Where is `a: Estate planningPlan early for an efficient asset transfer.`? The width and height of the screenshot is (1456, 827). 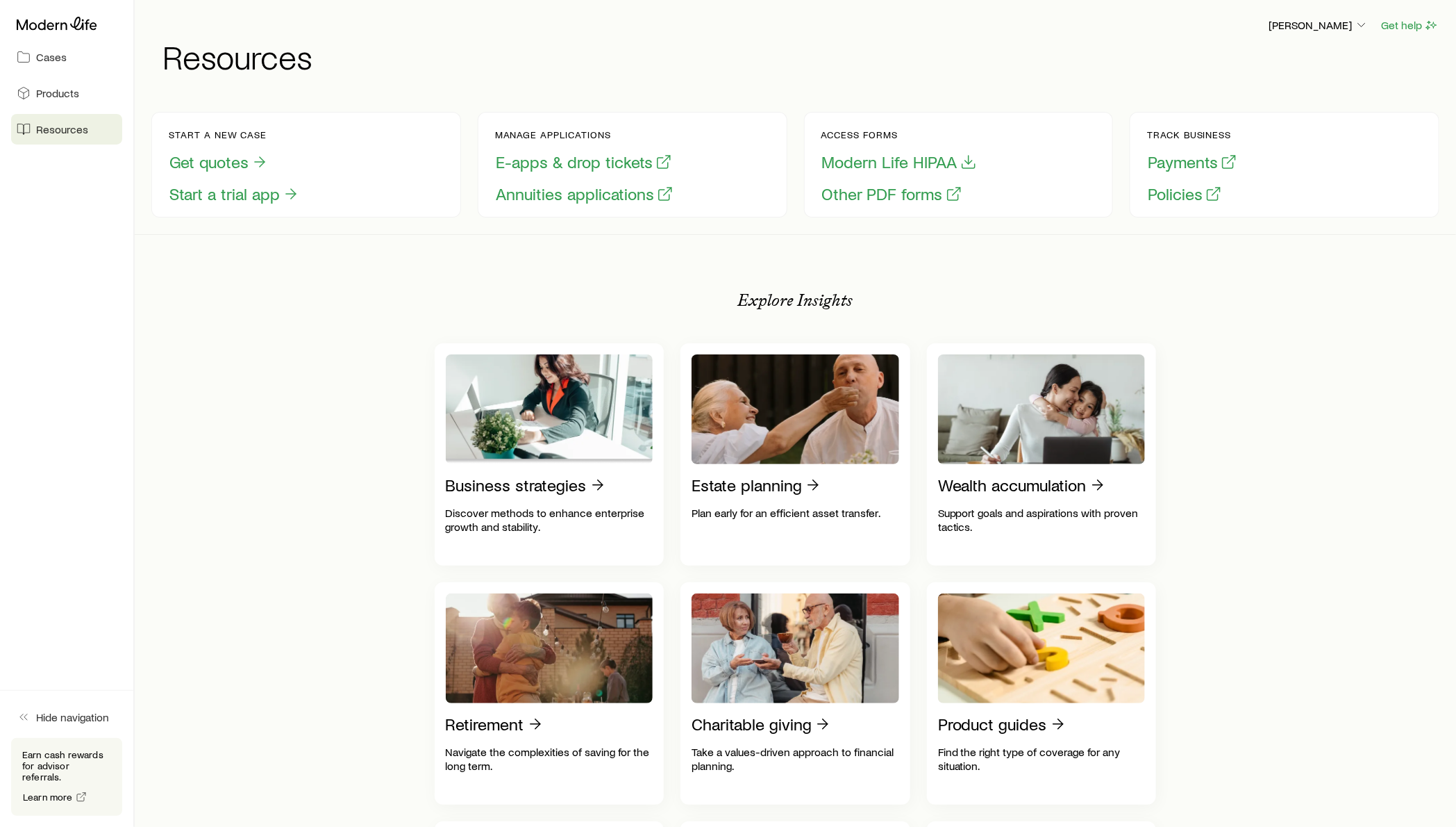 a: Estate planningPlan early for an efficient asset transfer. is located at coordinates (795, 454).